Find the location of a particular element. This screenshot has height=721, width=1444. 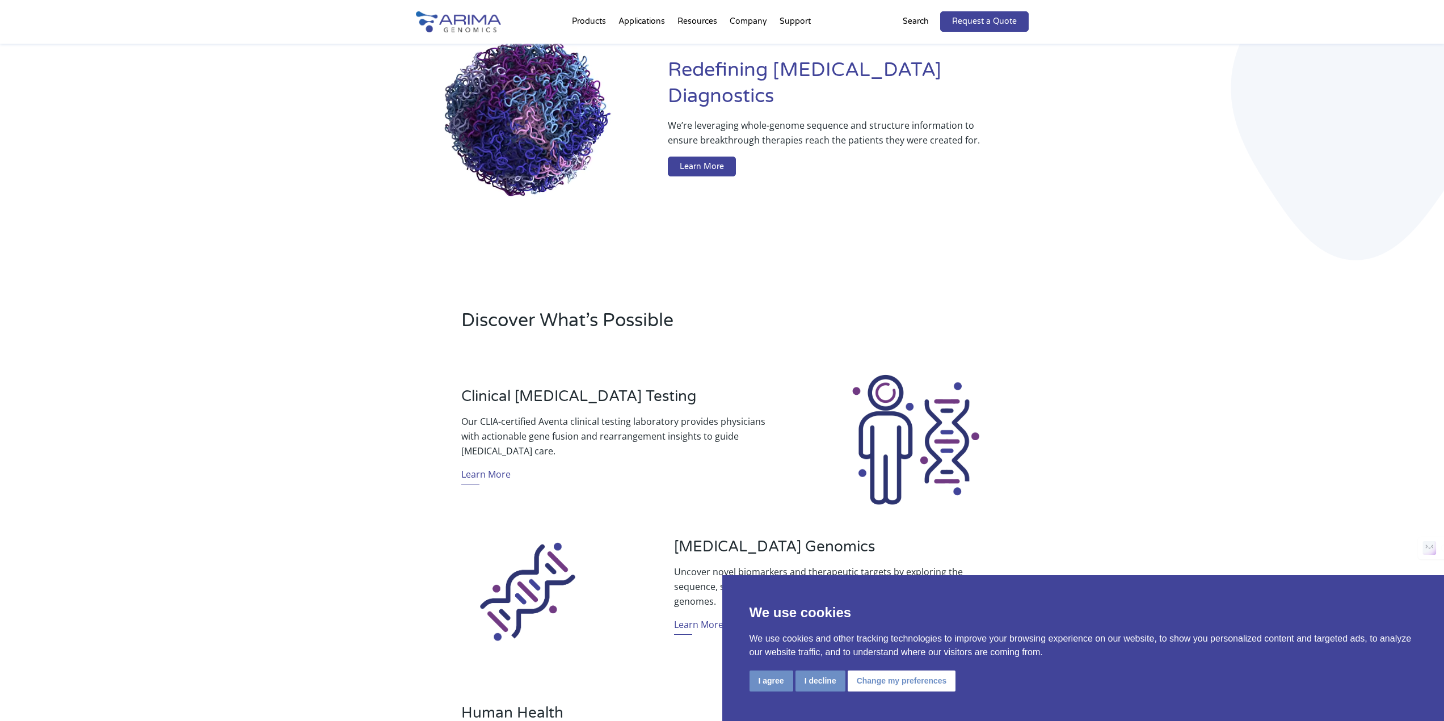

p: We’re leveraging whole-genome sequence and structure information to ensure breakthrough therapies... is located at coordinates (825, 137).